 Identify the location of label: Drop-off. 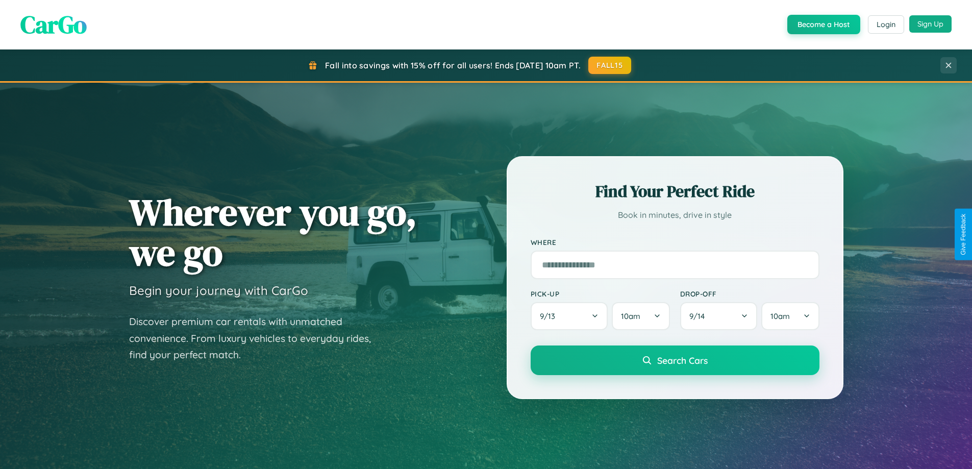
(750, 293).